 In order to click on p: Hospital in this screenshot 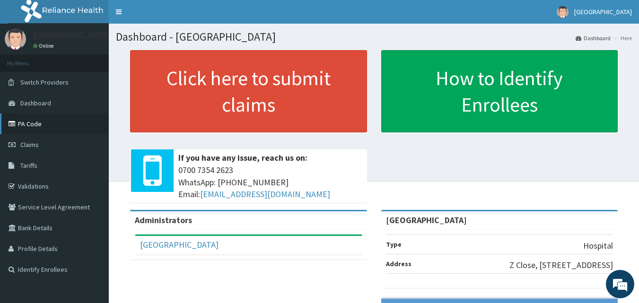, I will do `click(598, 246)`.